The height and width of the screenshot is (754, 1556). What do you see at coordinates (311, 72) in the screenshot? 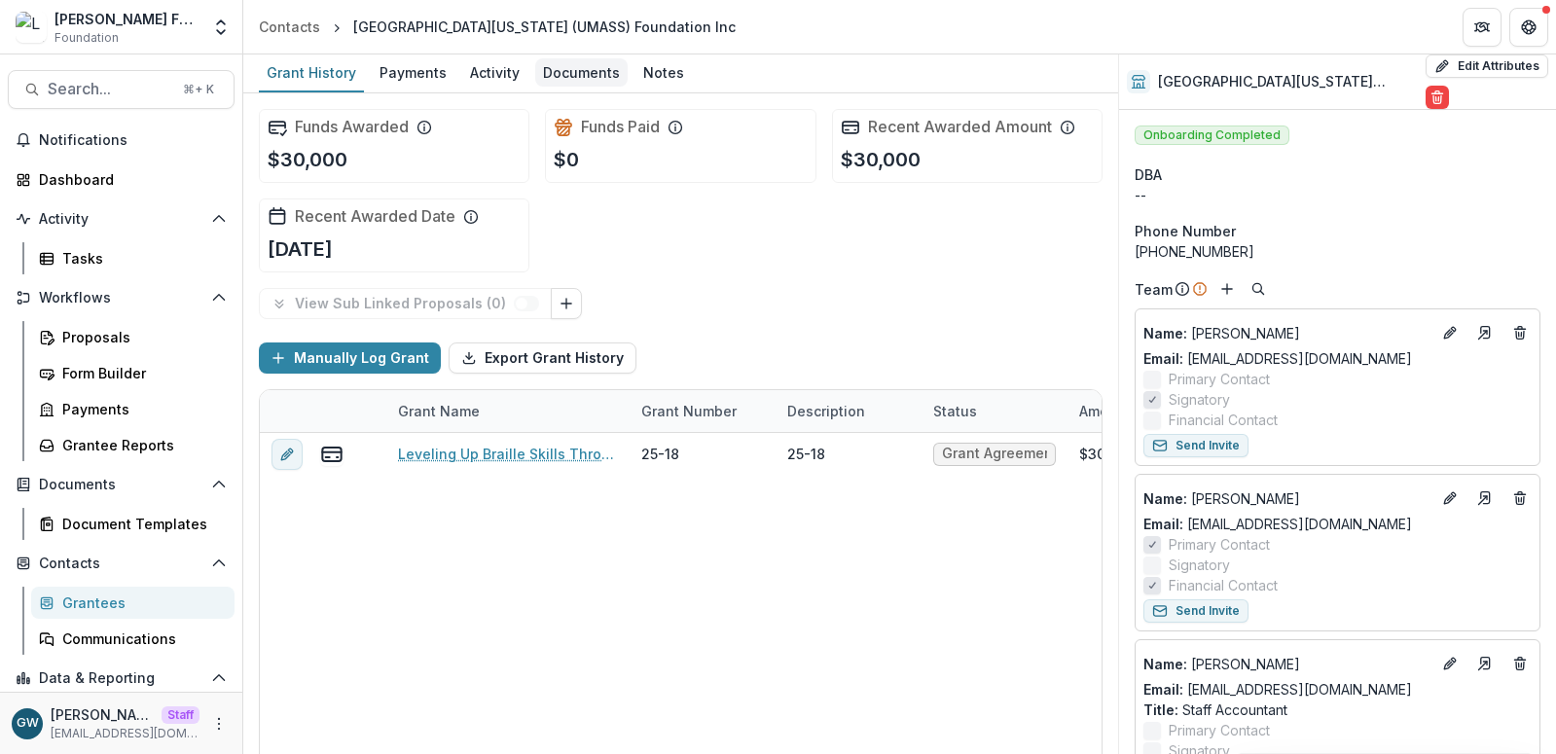
I see `div: Grant History` at bounding box center [311, 72].